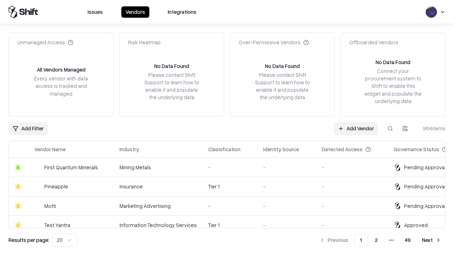 Image resolution: width=454 pixels, height=255 pixels. I want to click on button: Issues, so click(95, 12).